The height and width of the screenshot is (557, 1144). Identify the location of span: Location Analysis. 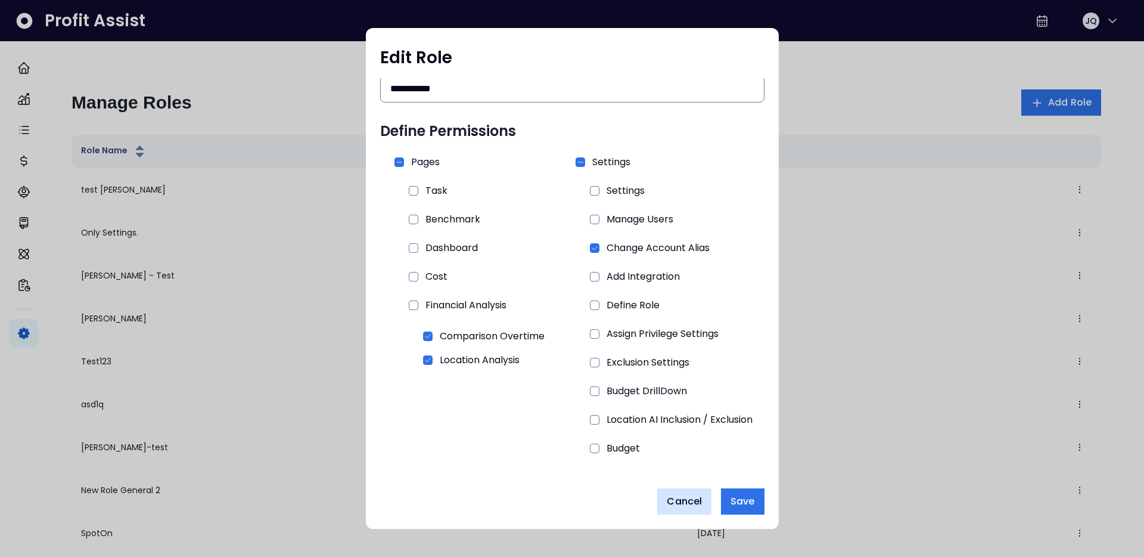
(480, 360).